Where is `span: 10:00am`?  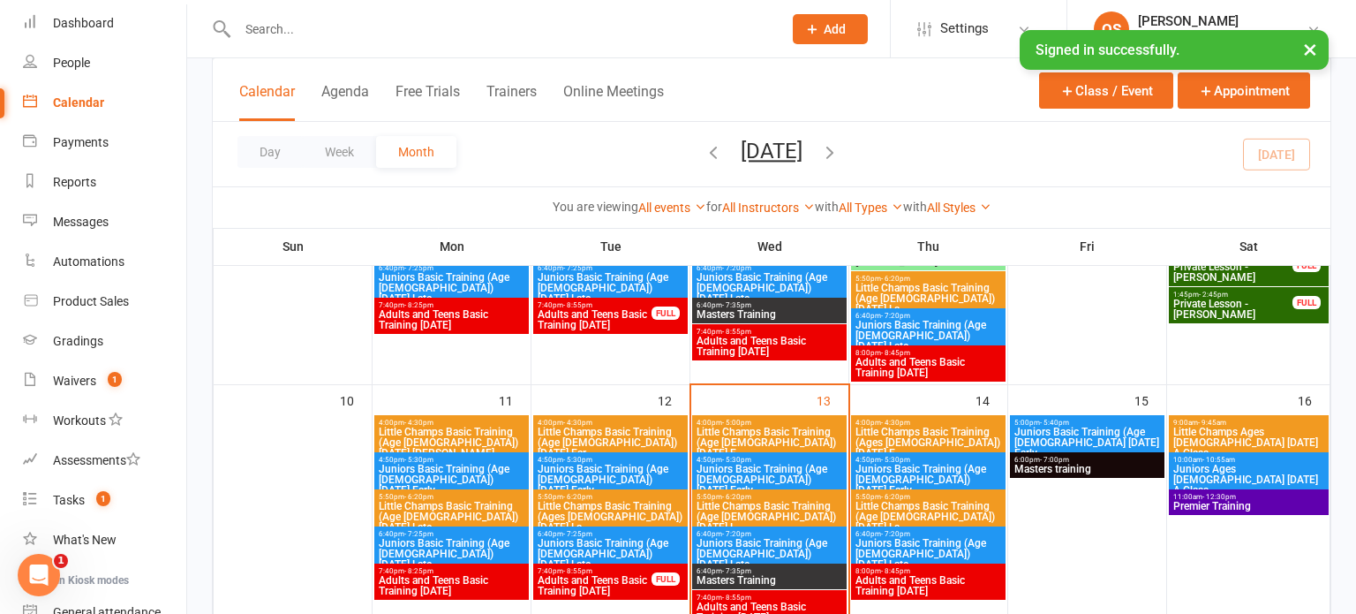 span: 10:00am is located at coordinates (1248, 459).